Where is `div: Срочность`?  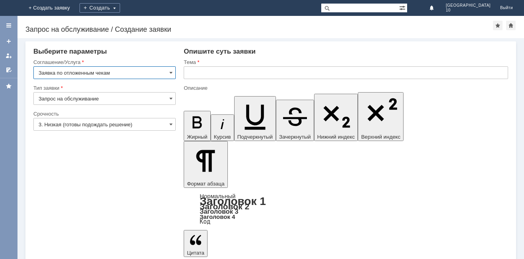 div: Срочность is located at coordinates (104, 114).